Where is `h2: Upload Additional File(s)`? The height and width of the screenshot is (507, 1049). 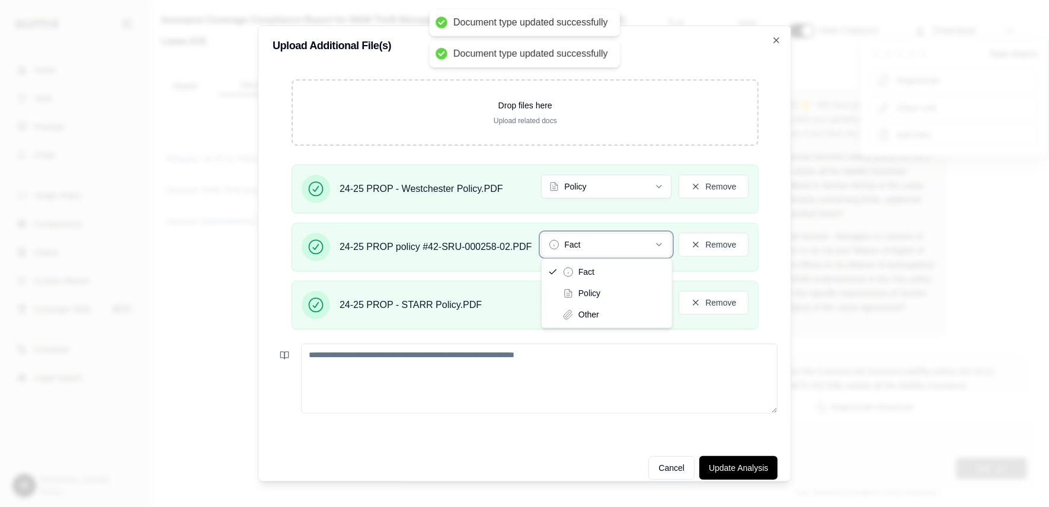 h2: Upload Additional File(s) is located at coordinates (525, 46).